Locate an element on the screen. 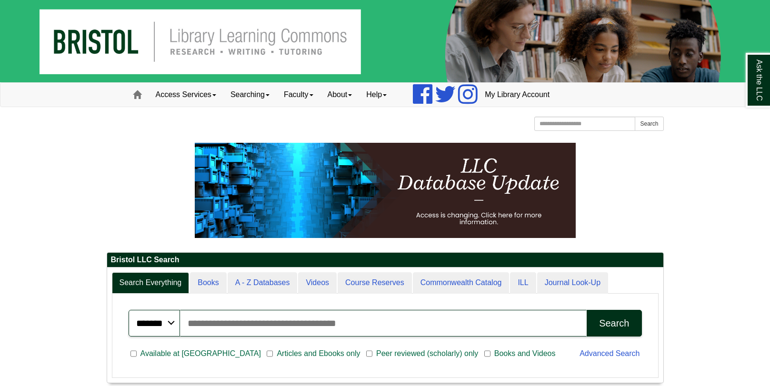 This screenshot has height=386, width=770. input: Articles and Ebooks only is located at coordinates (270, 354).